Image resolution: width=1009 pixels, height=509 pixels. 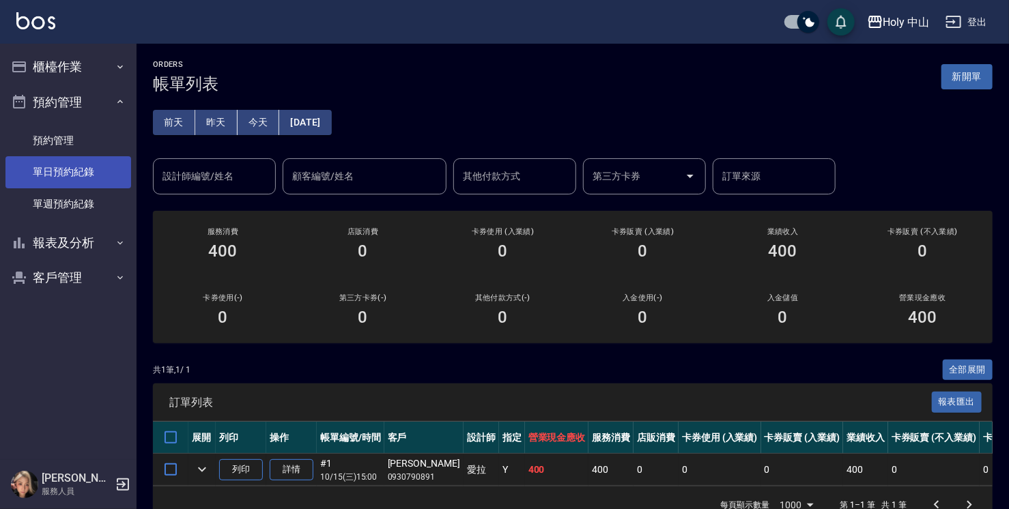 I want to click on div: Holy 中山, so click(x=906, y=22).